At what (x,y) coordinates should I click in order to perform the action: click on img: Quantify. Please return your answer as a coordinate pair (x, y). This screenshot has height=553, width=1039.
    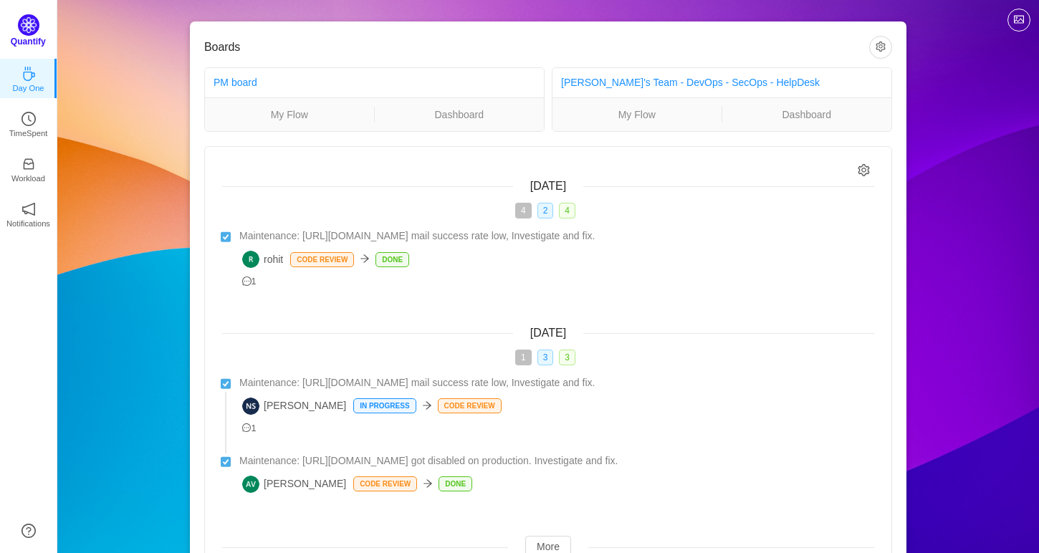
    Looking at the image, I should click on (29, 25).